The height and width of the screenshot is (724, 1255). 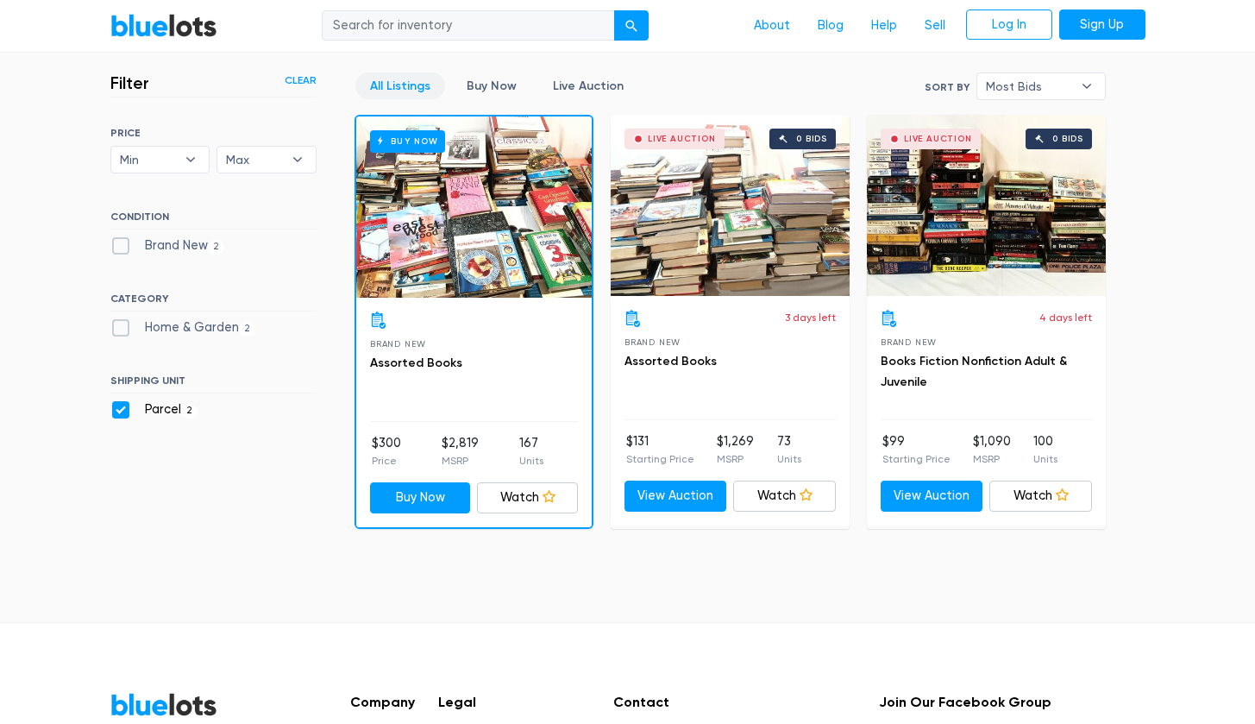 I want to click on a: Live Auction, so click(x=588, y=85).